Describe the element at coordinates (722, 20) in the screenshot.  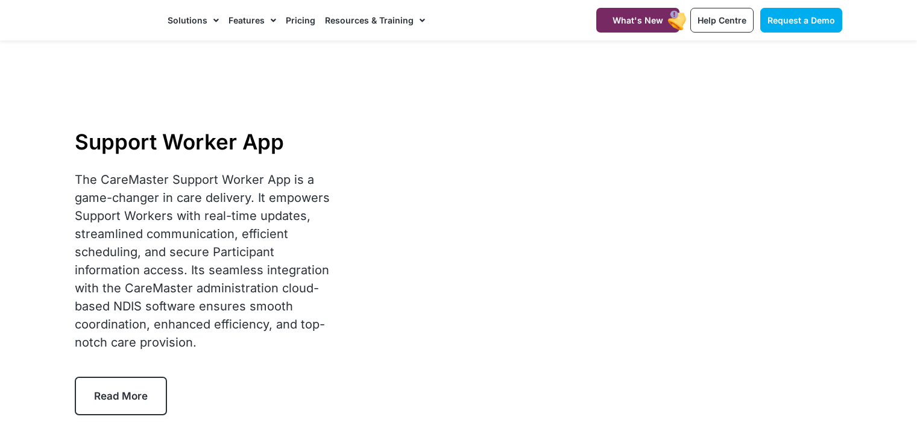
I see `span: Help Centre` at that location.